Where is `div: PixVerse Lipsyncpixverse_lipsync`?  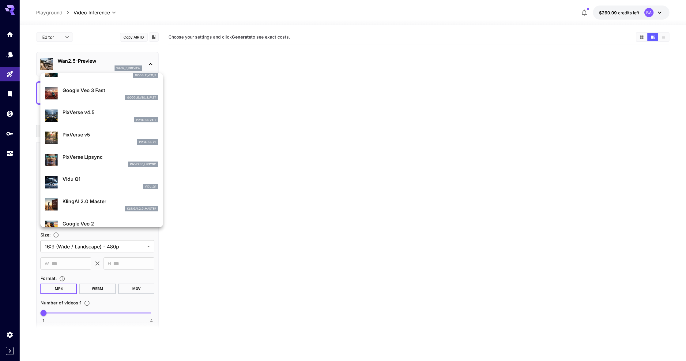
div: PixVerse Lipsyncpixverse_lipsync is located at coordinates (102, 160).